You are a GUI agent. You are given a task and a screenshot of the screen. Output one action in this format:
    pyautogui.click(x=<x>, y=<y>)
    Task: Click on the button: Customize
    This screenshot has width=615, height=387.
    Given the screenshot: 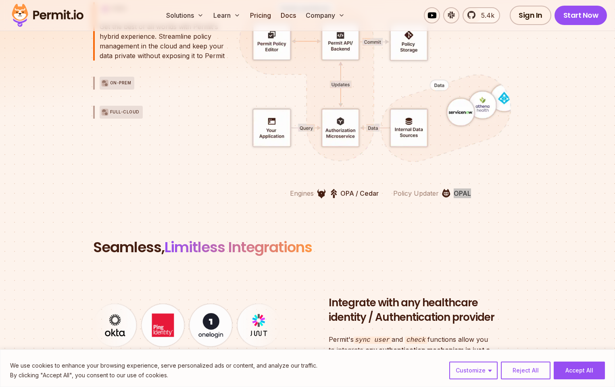 What is the action you would take?
    pyautogui.click(x=474, y=370)
    